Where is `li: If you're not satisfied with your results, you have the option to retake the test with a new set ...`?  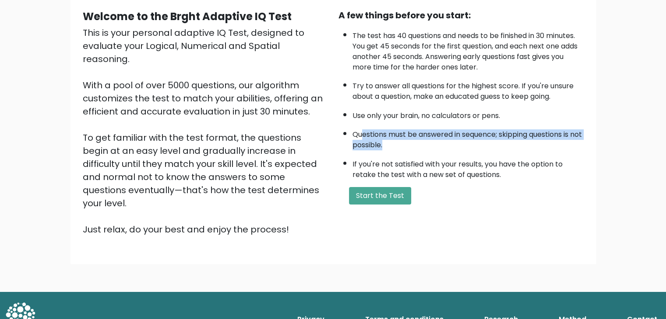 li: If you're not satisfied with your results, you have the option to retake the test with a new set ... is located at coordinates (468, 168).